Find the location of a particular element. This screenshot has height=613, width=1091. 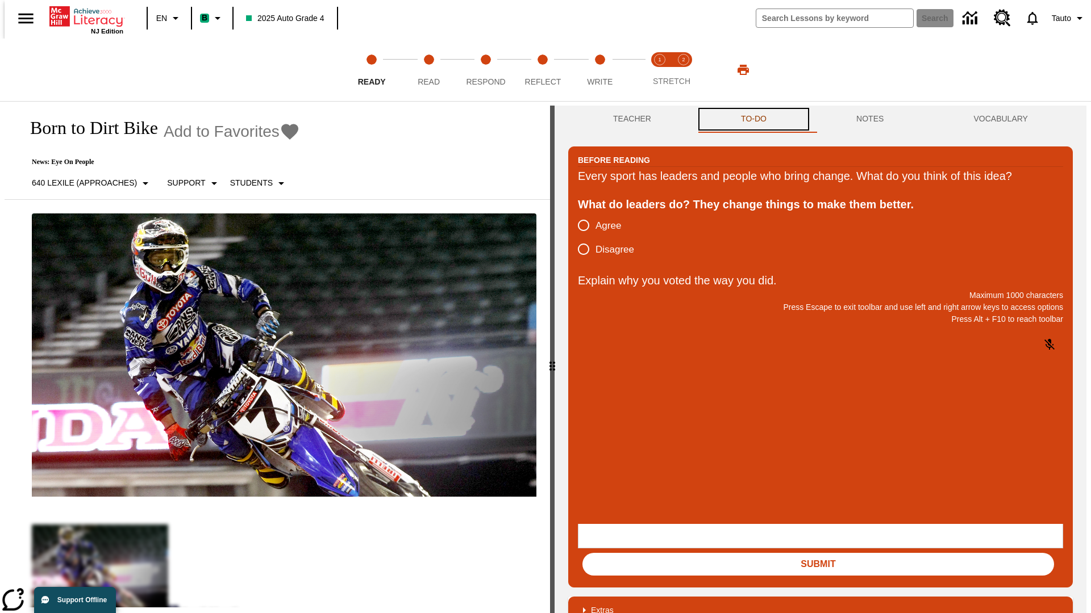

button: Write step 5 of 5 is located at coordinates (600, 70).